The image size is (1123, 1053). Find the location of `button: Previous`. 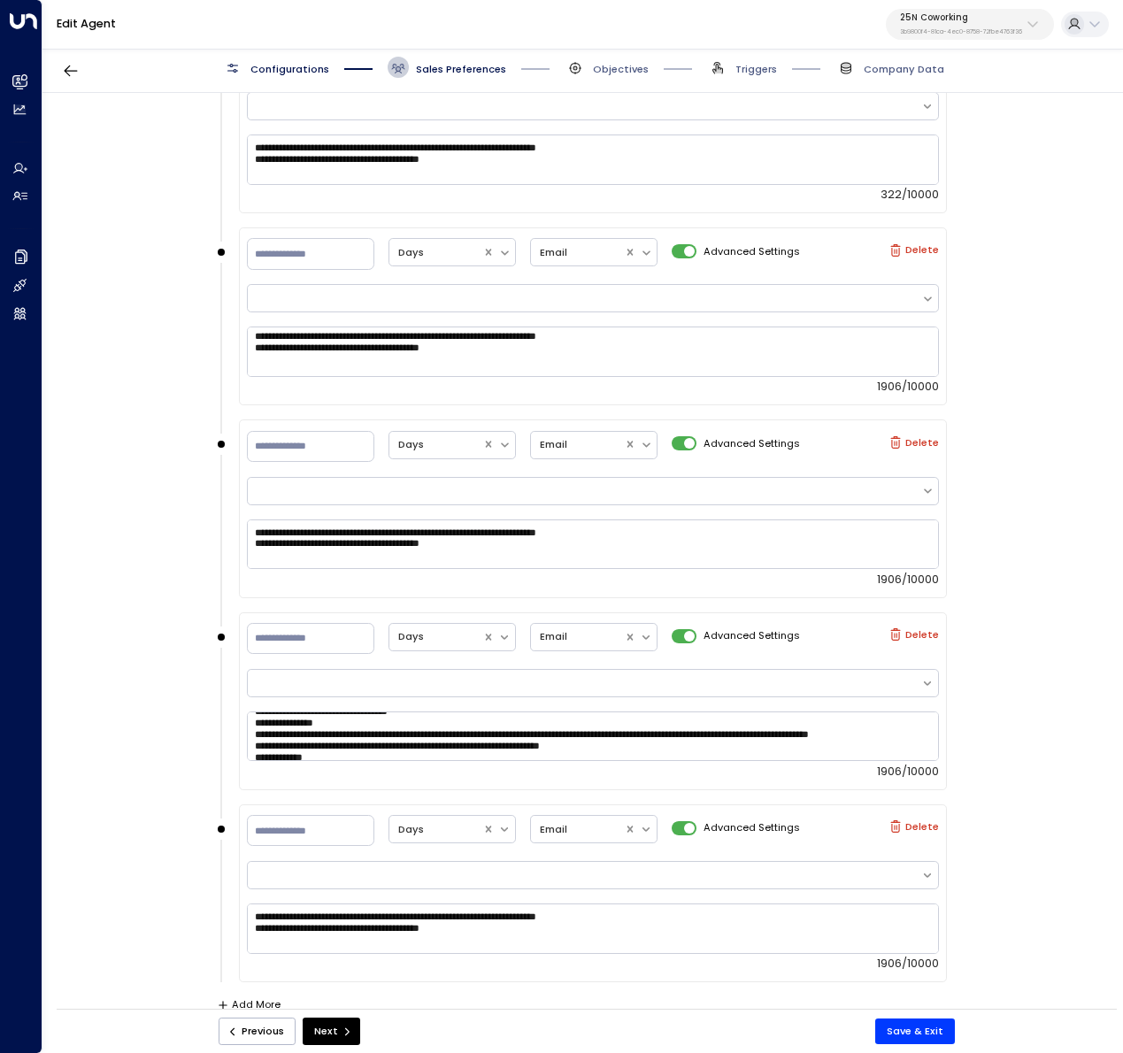

button: Previous is located at coordinates (258, 1031).